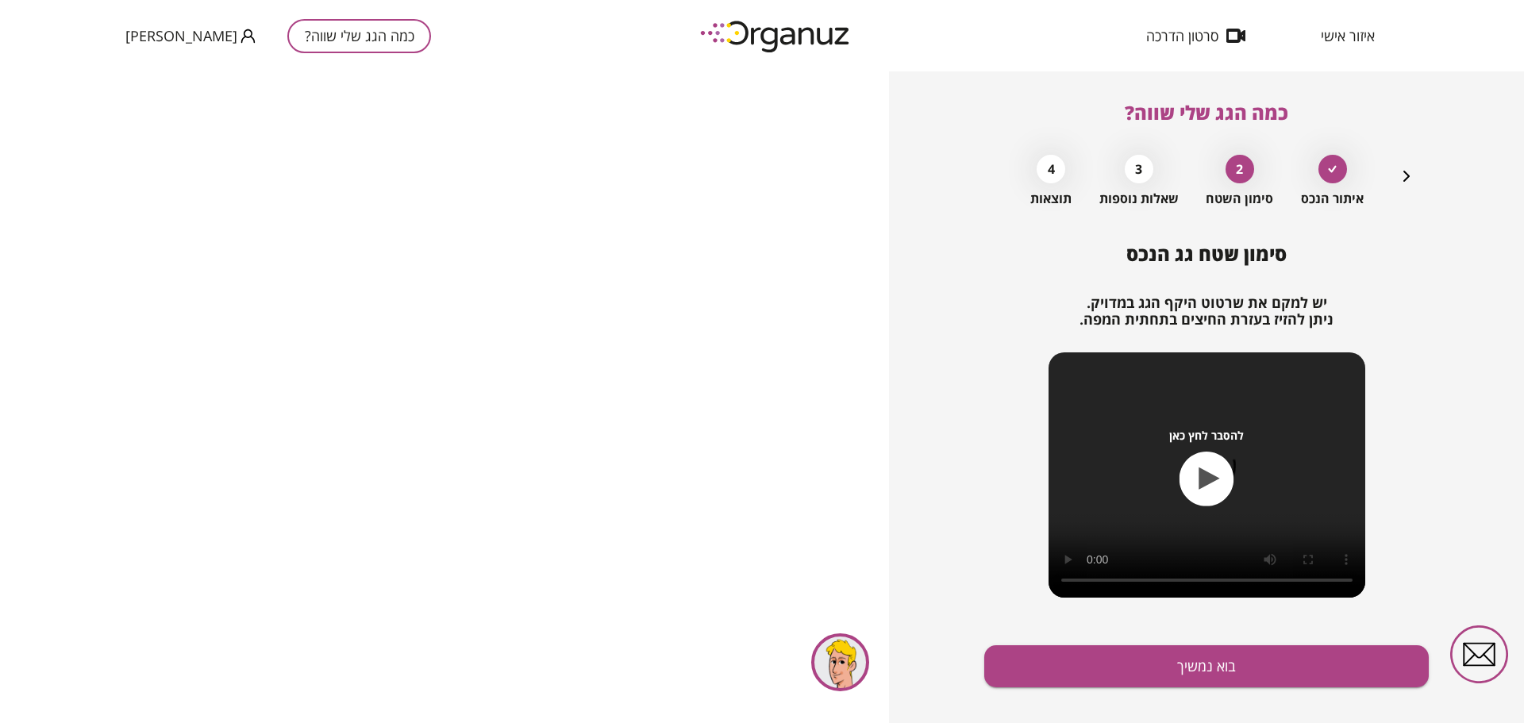 The width and height of the screenshot is (1524, 723). Describe the element at coordinates (1206, 112) in the screenshot. I see `span: כמה הגג שלי שווה?` at that location.